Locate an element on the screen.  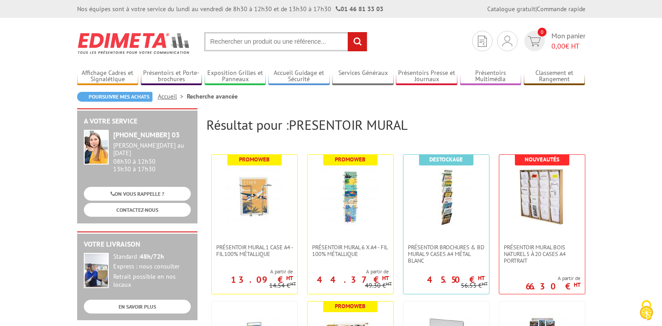
p: 13.09 € is located at coordinates (262, 279).